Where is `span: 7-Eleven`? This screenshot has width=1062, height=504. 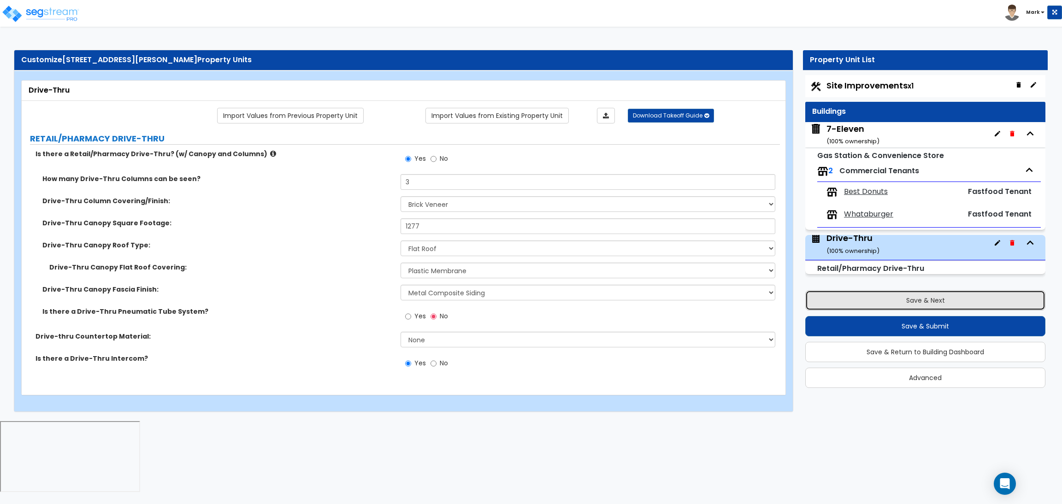 span: 7-Eleven is located at coordinates (844, 135).